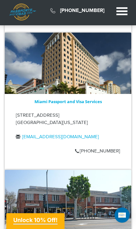  Describe the element at coordinates (122, 215) in the screenshot. I see `div: Open Intercom Messenger` at that location.